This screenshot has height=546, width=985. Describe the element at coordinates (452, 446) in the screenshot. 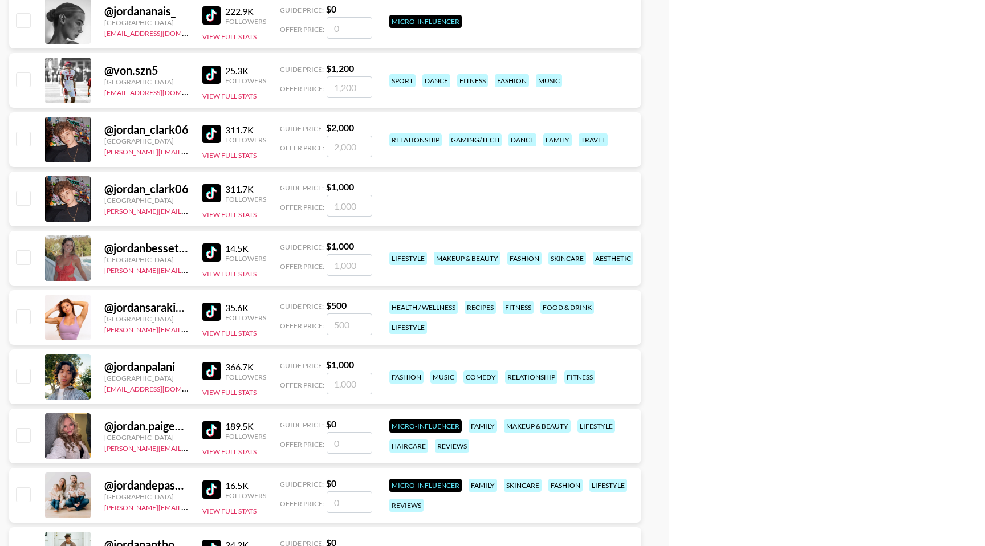

I see `div: reviews` at that location.